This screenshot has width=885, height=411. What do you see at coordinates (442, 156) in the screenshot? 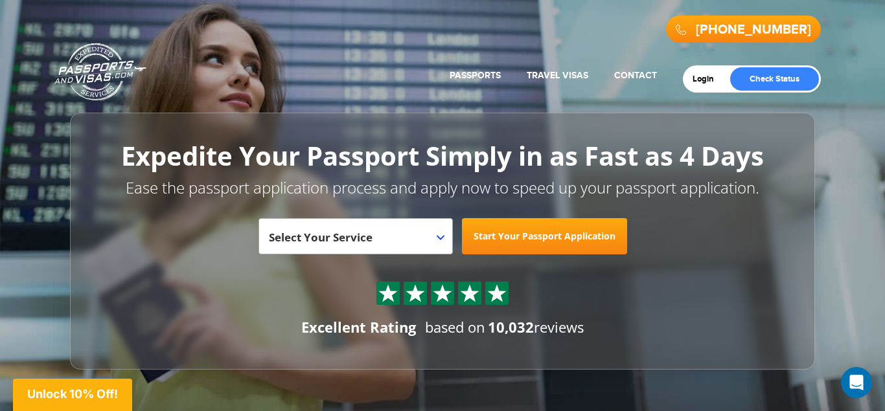
I see `h1: Expedite Your Passport Simply in as Fast as 4 Days` at bounding box center [442, 156].